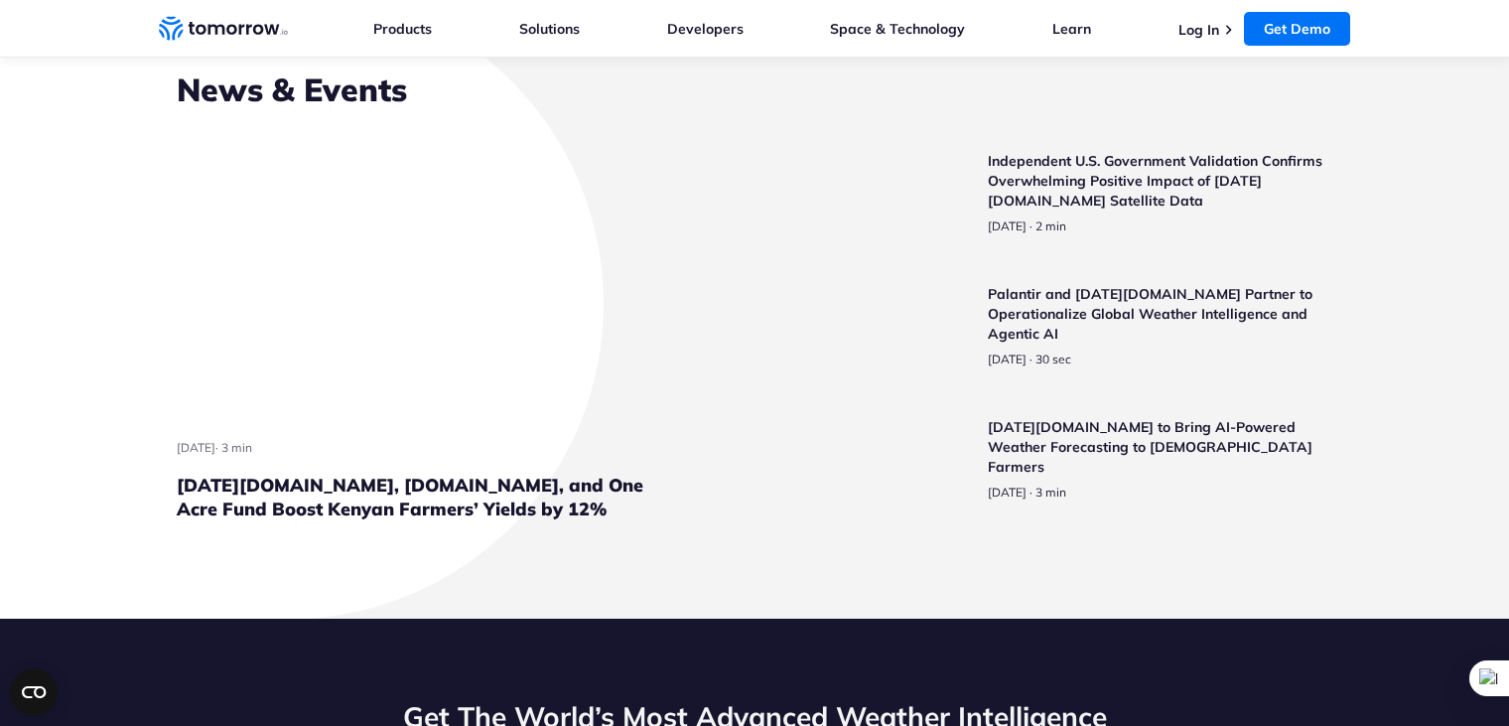  I want to click on a: Developers, so click(705, 29).